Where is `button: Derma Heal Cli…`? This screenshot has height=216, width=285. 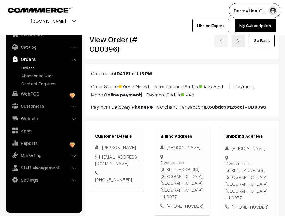 button: Derma Heal Cli… is located at coordinates (255, 11).